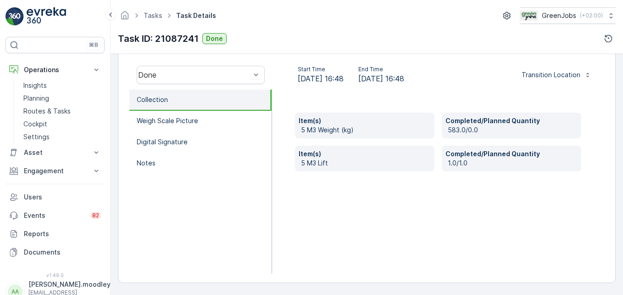 Image resolution: width=623 pixels, height=295 pixels. I want to click on p: Cockpit, so click(35, 124).